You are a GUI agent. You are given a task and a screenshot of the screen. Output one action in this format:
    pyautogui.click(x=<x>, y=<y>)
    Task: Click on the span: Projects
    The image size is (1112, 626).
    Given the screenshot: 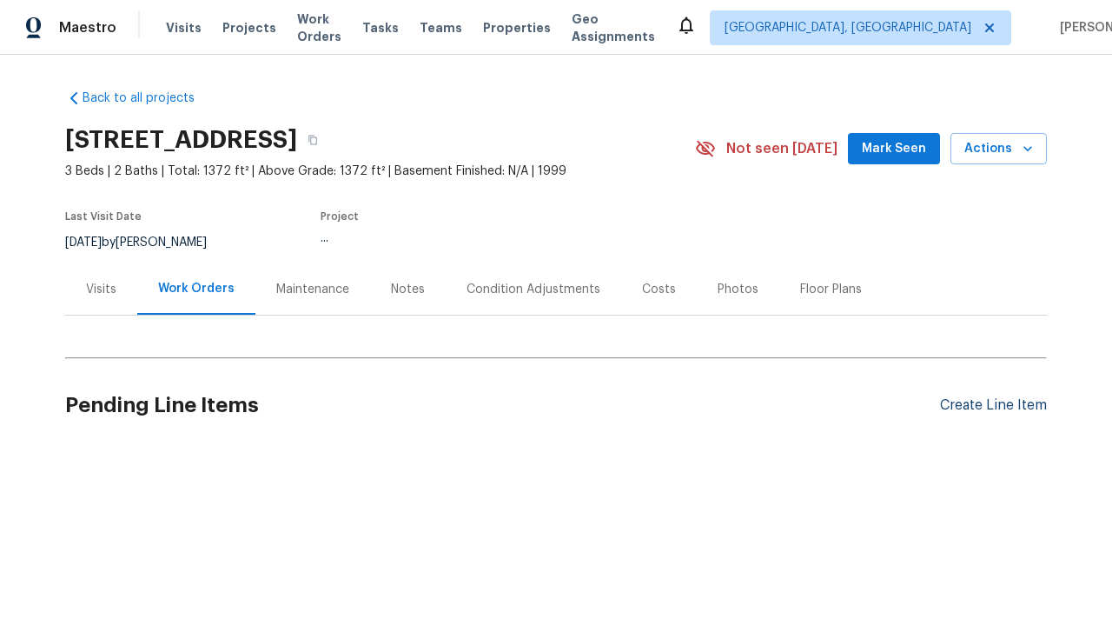 What is the action you would take?
    pyautogui.click(x=249, y=28)
    